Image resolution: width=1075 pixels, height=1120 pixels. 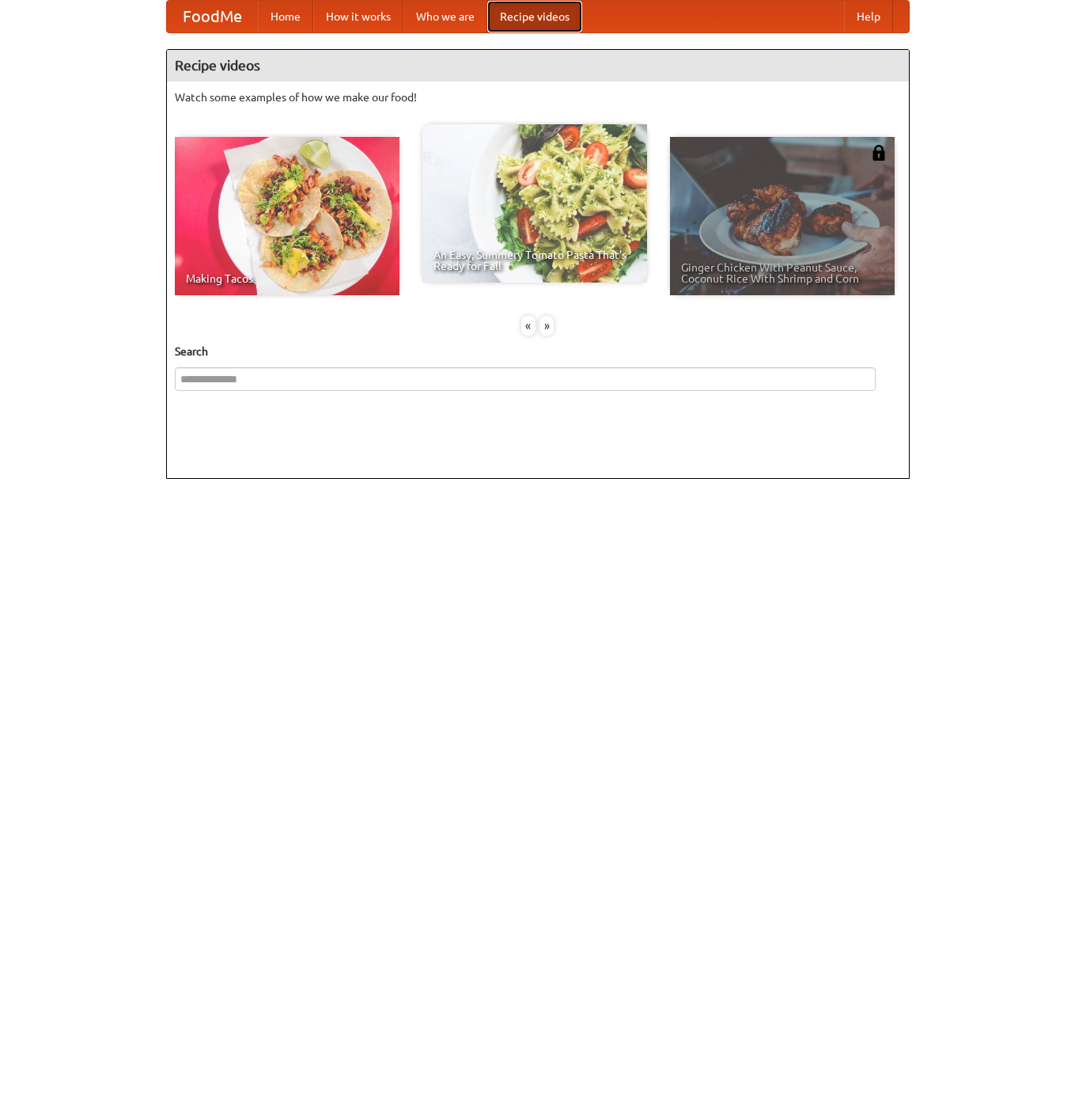 I want to click on a: Recipe videos, so click(x=535, y=16).